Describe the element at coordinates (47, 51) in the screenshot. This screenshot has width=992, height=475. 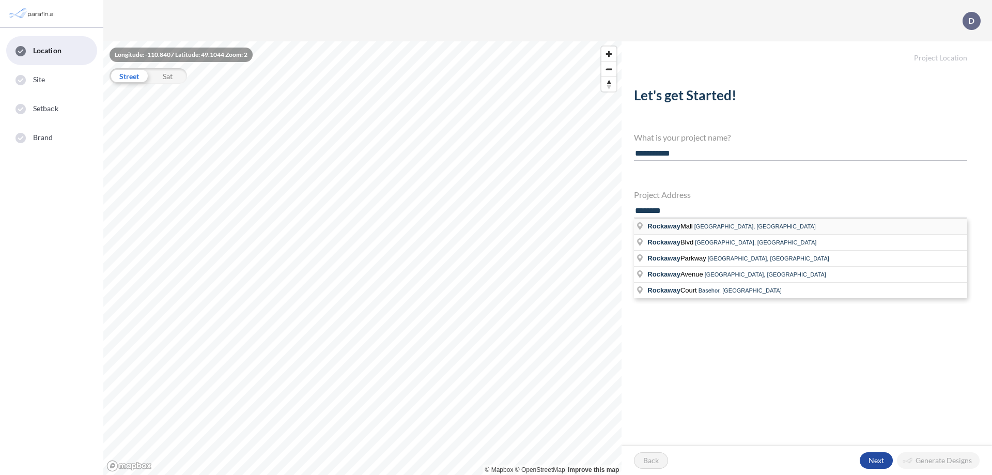
I see `span: Location` at that location.